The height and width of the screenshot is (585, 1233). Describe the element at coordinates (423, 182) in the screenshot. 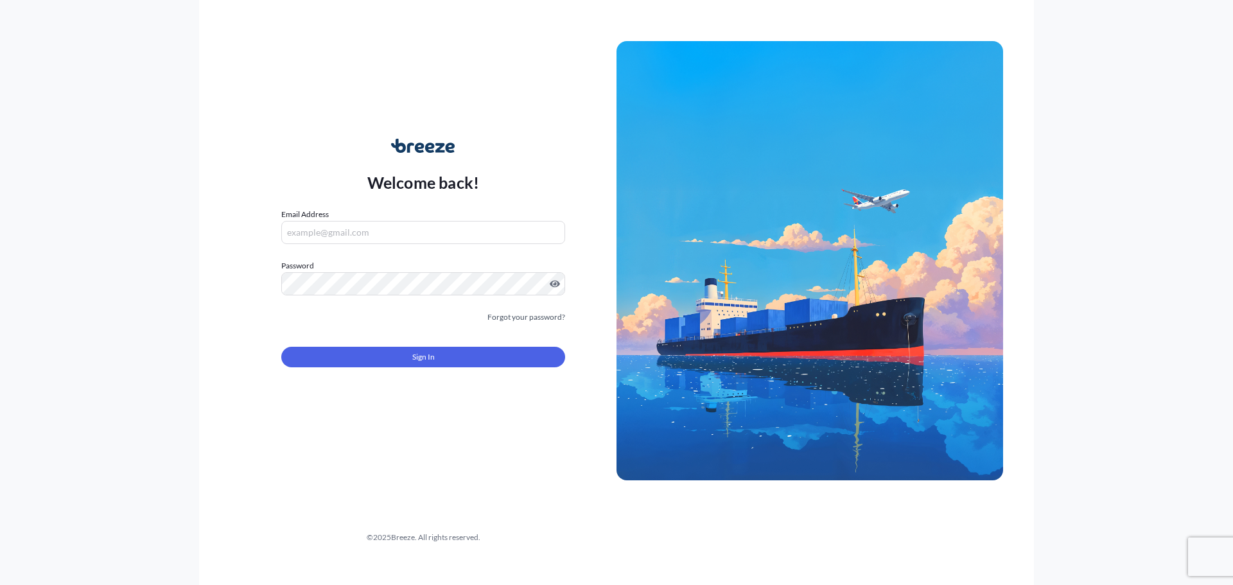

I see `p: Welcome back!` at that location.